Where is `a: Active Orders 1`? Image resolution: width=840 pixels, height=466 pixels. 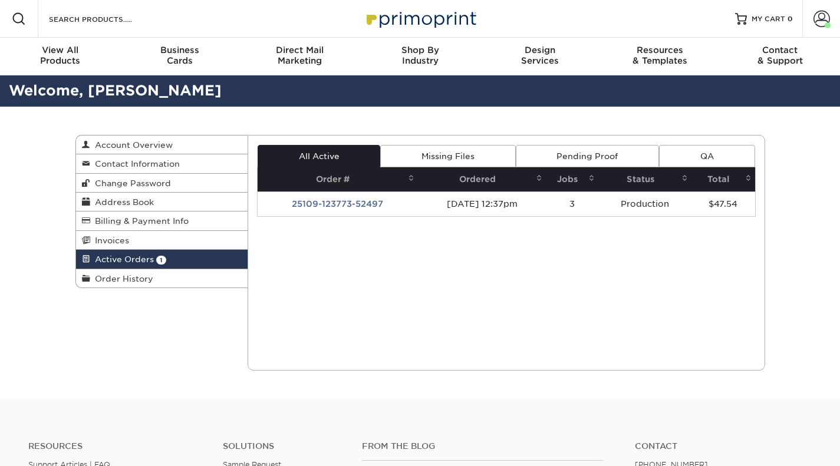 a: Active Orders 1 is located at coordinates (162, 259).